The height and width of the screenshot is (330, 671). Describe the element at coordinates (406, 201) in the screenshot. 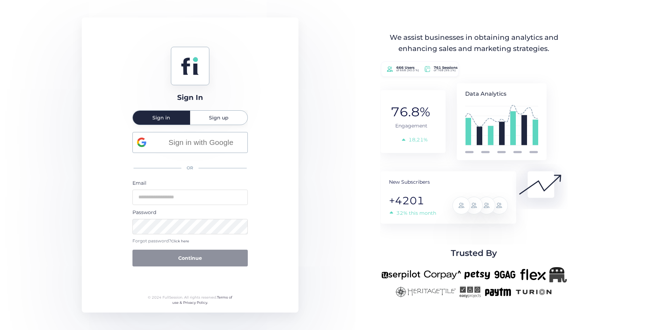

I see `tspan: +4201` at that location.